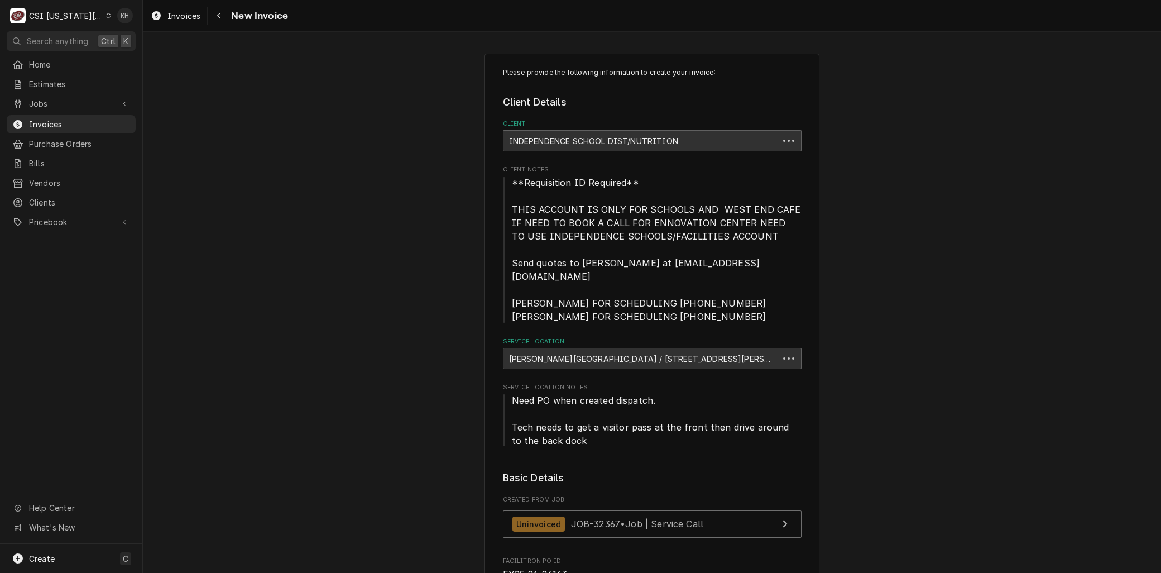 This screenshot has height=573, width=1161. What do you see at coordinates (219, 16) in the screenshot?
I see `button: Navigate back` at bounding box center [219, 16].